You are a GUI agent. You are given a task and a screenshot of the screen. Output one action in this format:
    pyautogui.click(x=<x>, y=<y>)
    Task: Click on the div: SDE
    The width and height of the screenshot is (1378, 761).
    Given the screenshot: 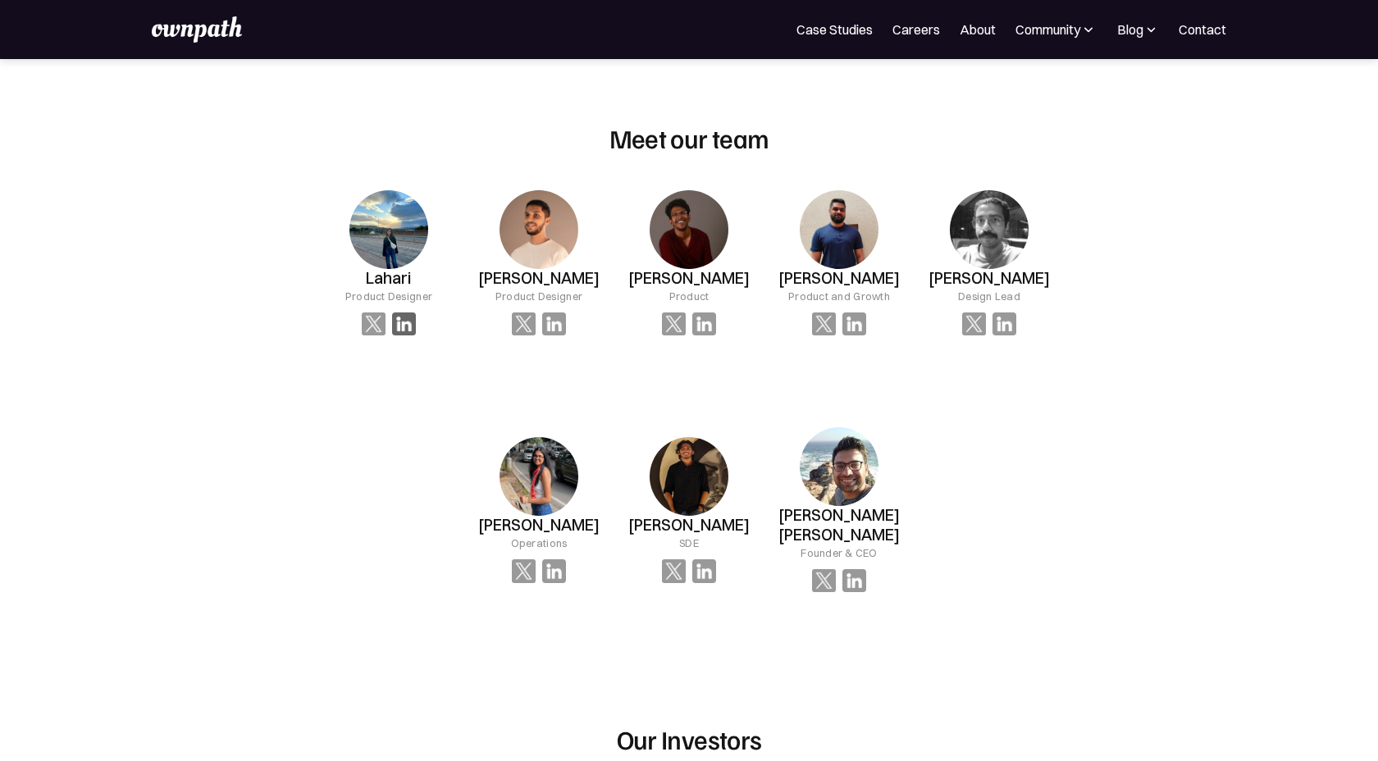 What is the action you would take?
    pyautogui.click(x=689, y=543)
    